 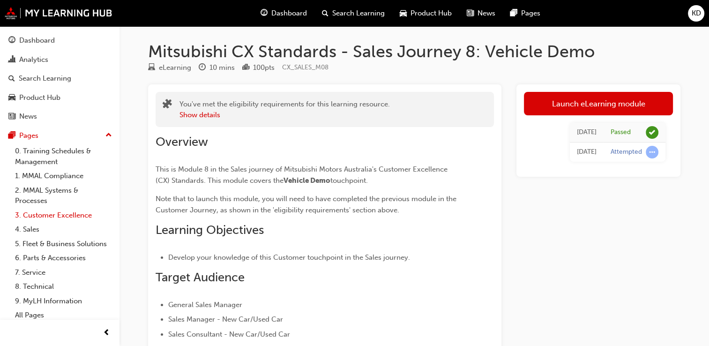 What do you see at coordinates (284, 13) in the screenshot?
I see `a: guage-iconDashboard` at bounding box center [284, 13].